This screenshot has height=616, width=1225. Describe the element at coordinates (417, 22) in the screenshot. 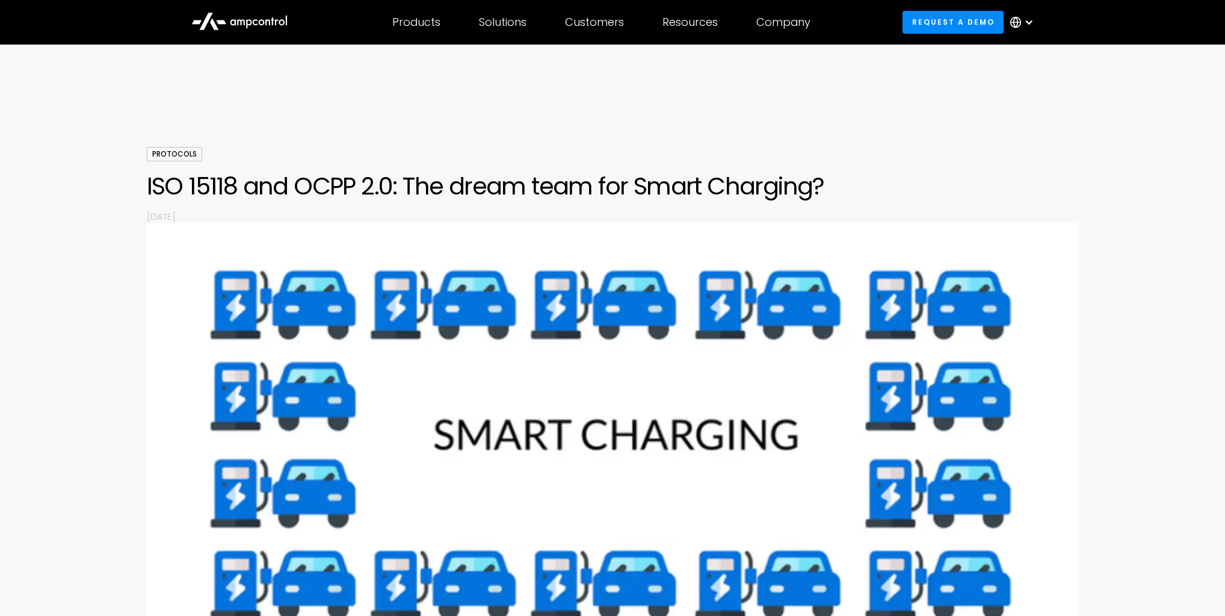

I see `div: Products` at that location.